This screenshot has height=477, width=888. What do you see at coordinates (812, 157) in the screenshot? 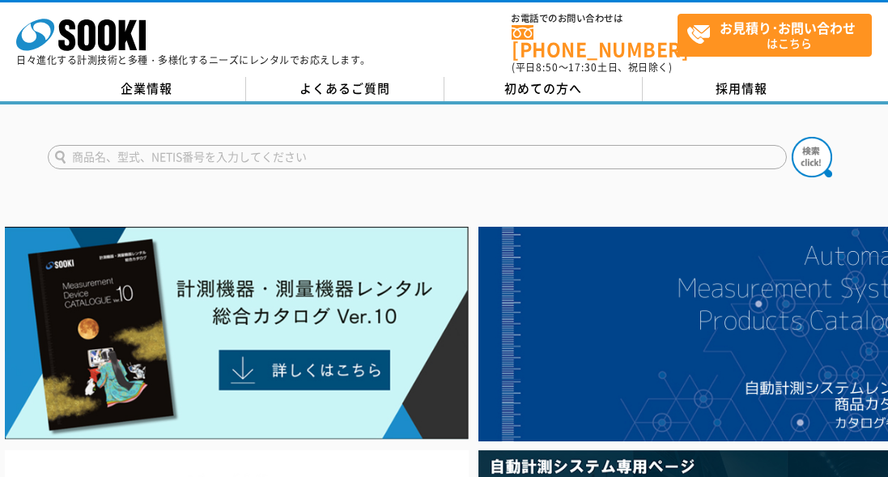
I see `img: btn_search.png` at bounding box center [812, 157].